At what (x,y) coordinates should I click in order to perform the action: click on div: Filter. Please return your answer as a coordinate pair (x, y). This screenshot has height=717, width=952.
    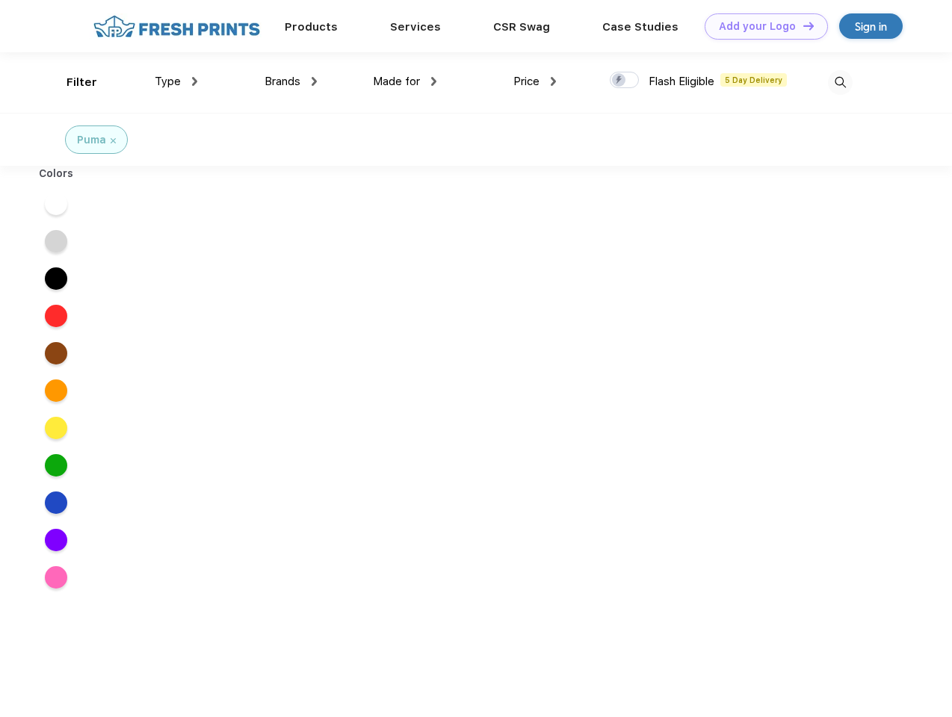
    Looking at the image, I should click on (81, 82).